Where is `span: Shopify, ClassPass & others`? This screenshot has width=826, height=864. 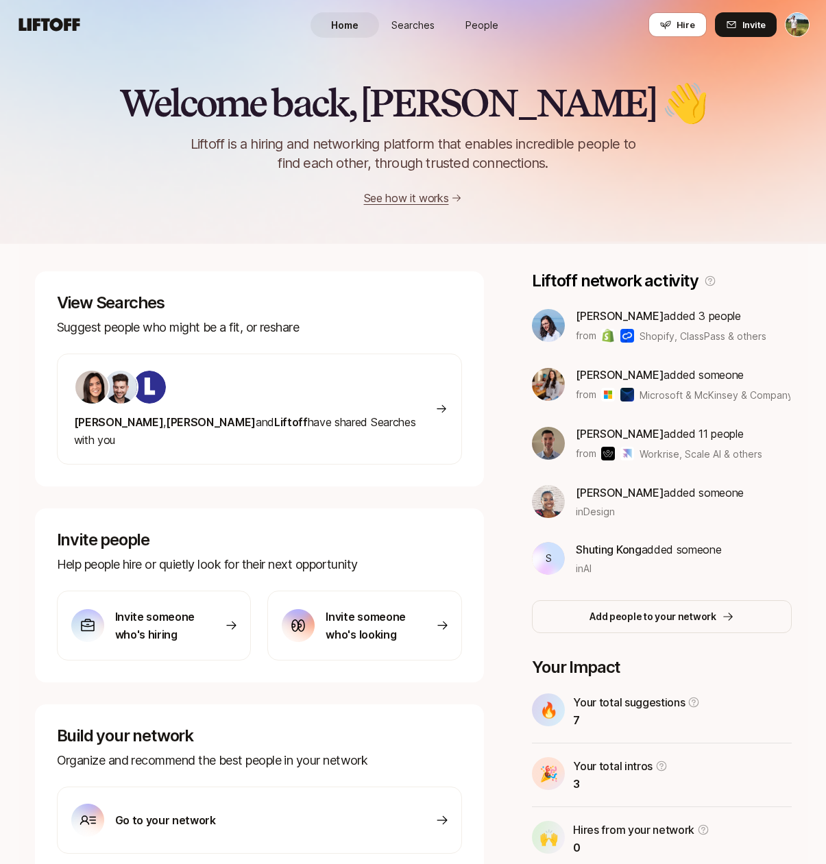
span: Shopify, ClassPass & others is located at coordinates (703, 336).